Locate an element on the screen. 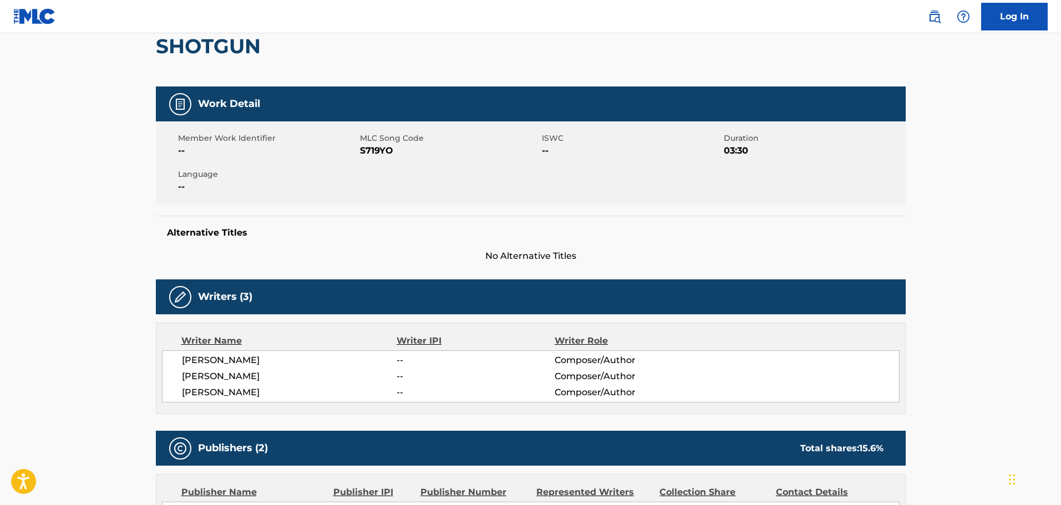 This screenshot has height=505, width=1061. span: 15.6 % is located at coordinates (872, 448).